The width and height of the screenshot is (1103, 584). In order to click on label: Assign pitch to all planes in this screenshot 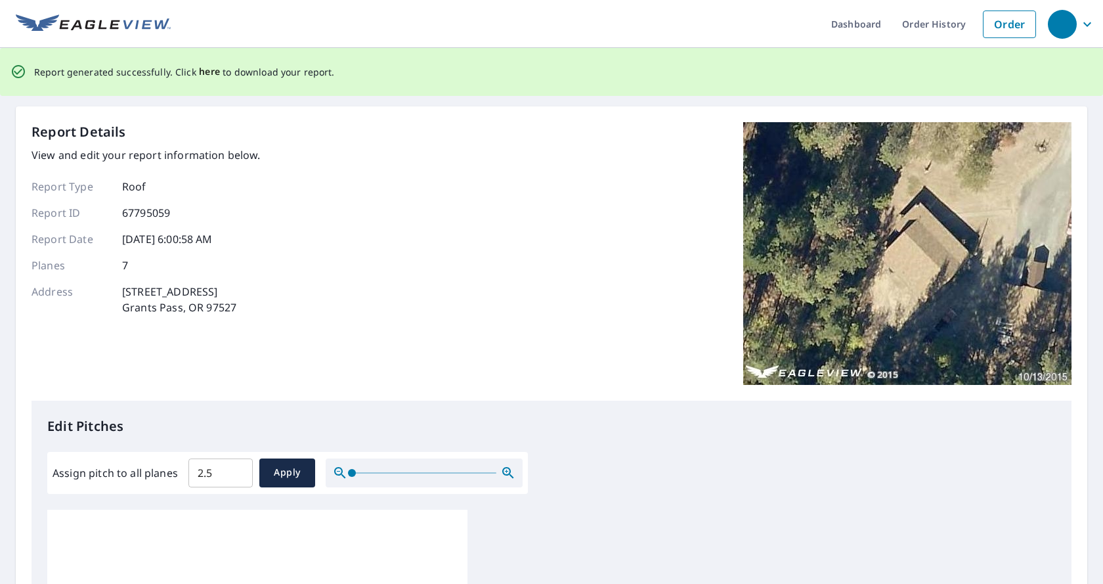, I will do `click(115, 473)`.